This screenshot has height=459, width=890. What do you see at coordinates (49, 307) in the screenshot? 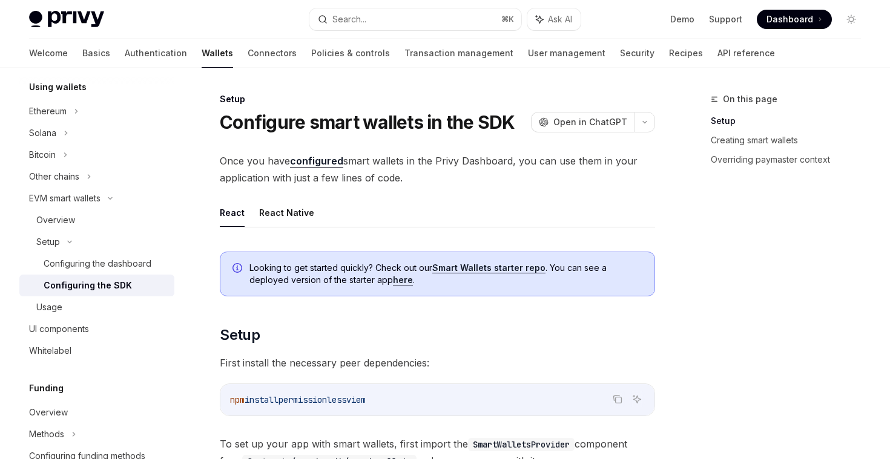
I see `div: Usage` at bounding box center [49, 307].